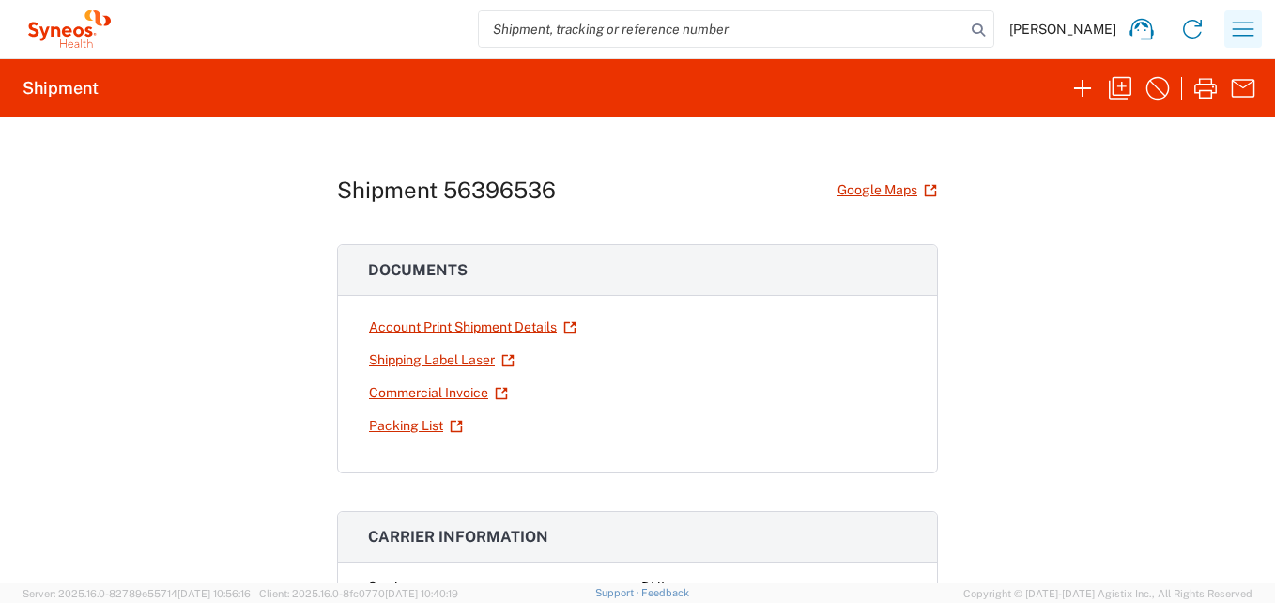 The image size is (1275, 603). What do you see at coordinates (887, 190) in the screenshot?
I see `a: Google Maps` at bounding box center [887, 190].